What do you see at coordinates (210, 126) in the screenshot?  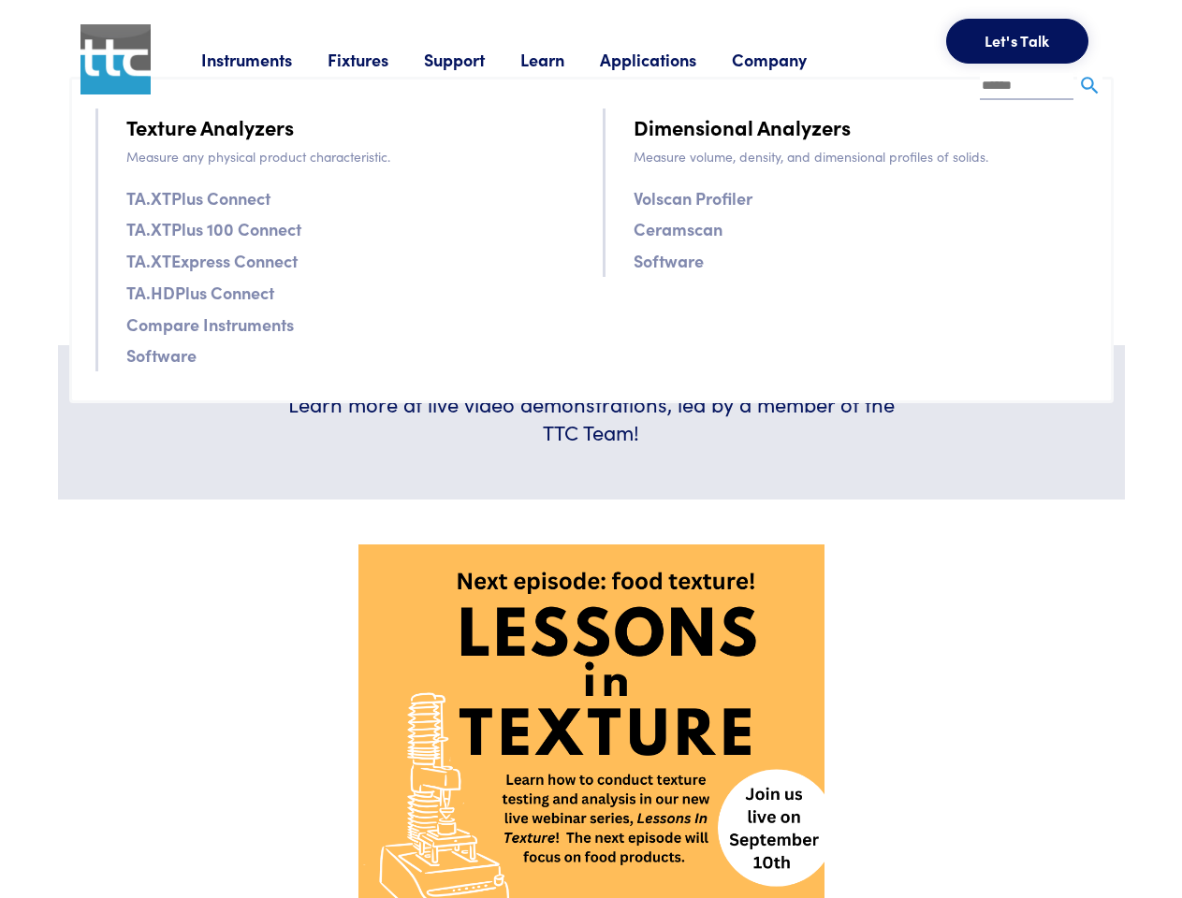 I see `a: Texture Analyzers` at bounding box center [210, 126].